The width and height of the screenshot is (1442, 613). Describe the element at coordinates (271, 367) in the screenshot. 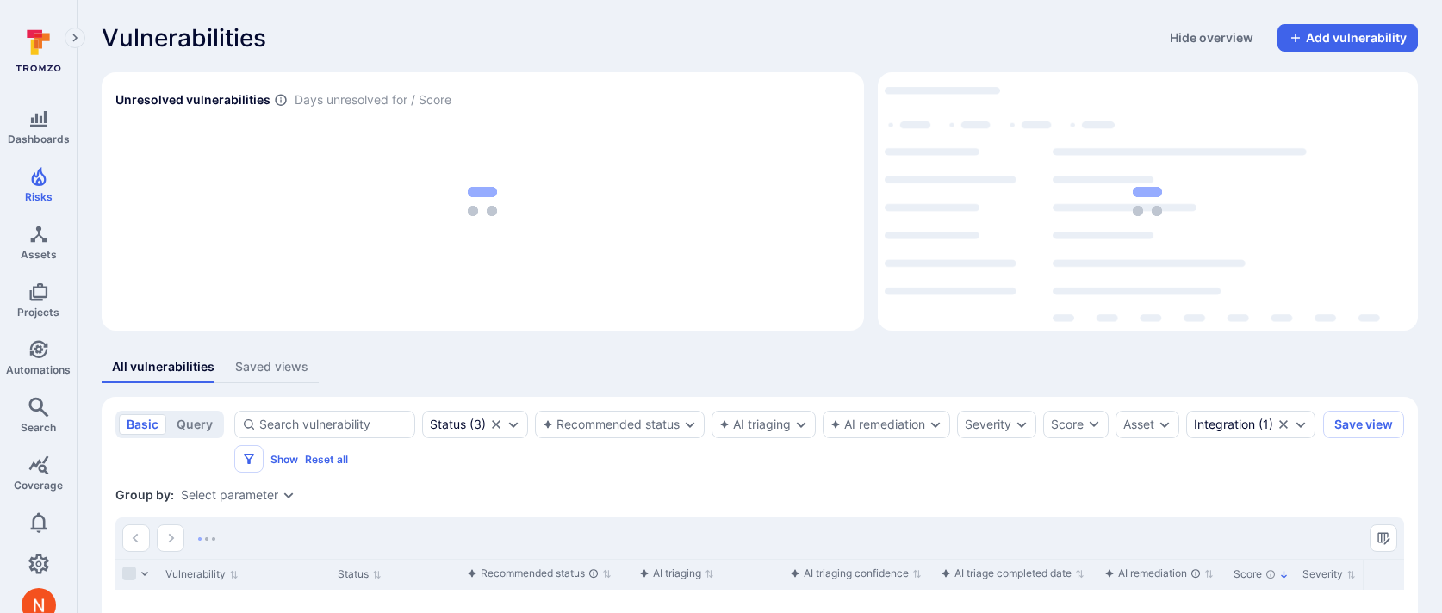

I see `div: Saved views` at that location.